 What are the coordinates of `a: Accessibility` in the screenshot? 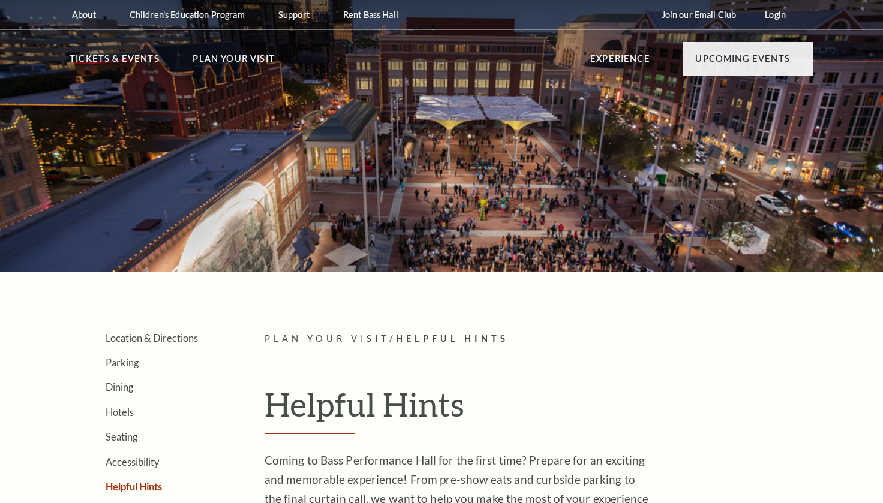 It's located at (132, 462).